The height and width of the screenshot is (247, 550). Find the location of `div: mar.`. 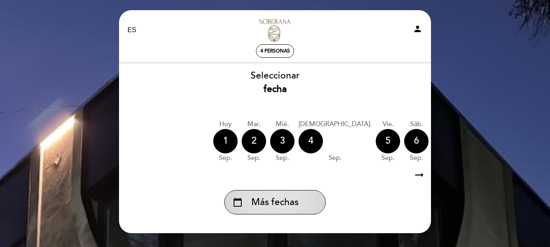

div: mar. is located at coordinates (254, 124).